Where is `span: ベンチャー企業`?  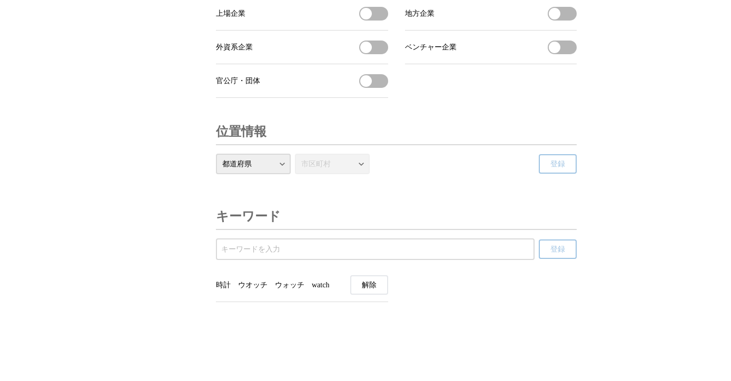
span: ベンチャー企業 is located at coordinates (431, 47).